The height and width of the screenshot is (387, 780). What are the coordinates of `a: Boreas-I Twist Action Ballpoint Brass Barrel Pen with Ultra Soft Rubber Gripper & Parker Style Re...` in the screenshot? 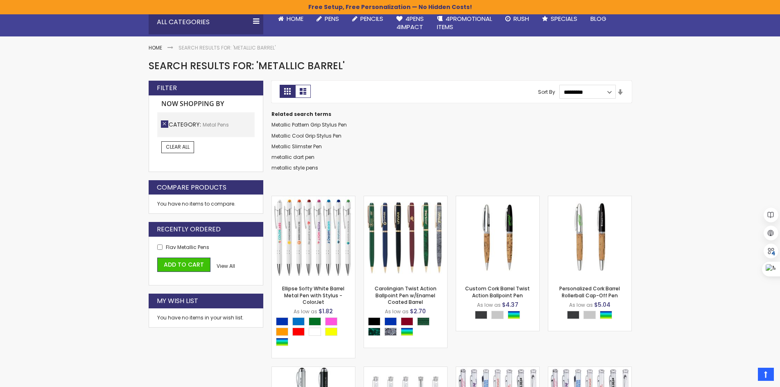 It's located at (498, 370).